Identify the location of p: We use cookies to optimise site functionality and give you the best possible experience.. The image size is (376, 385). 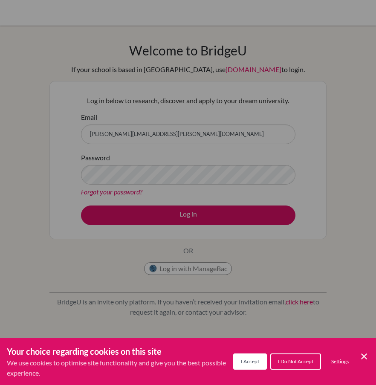
(120, 368).